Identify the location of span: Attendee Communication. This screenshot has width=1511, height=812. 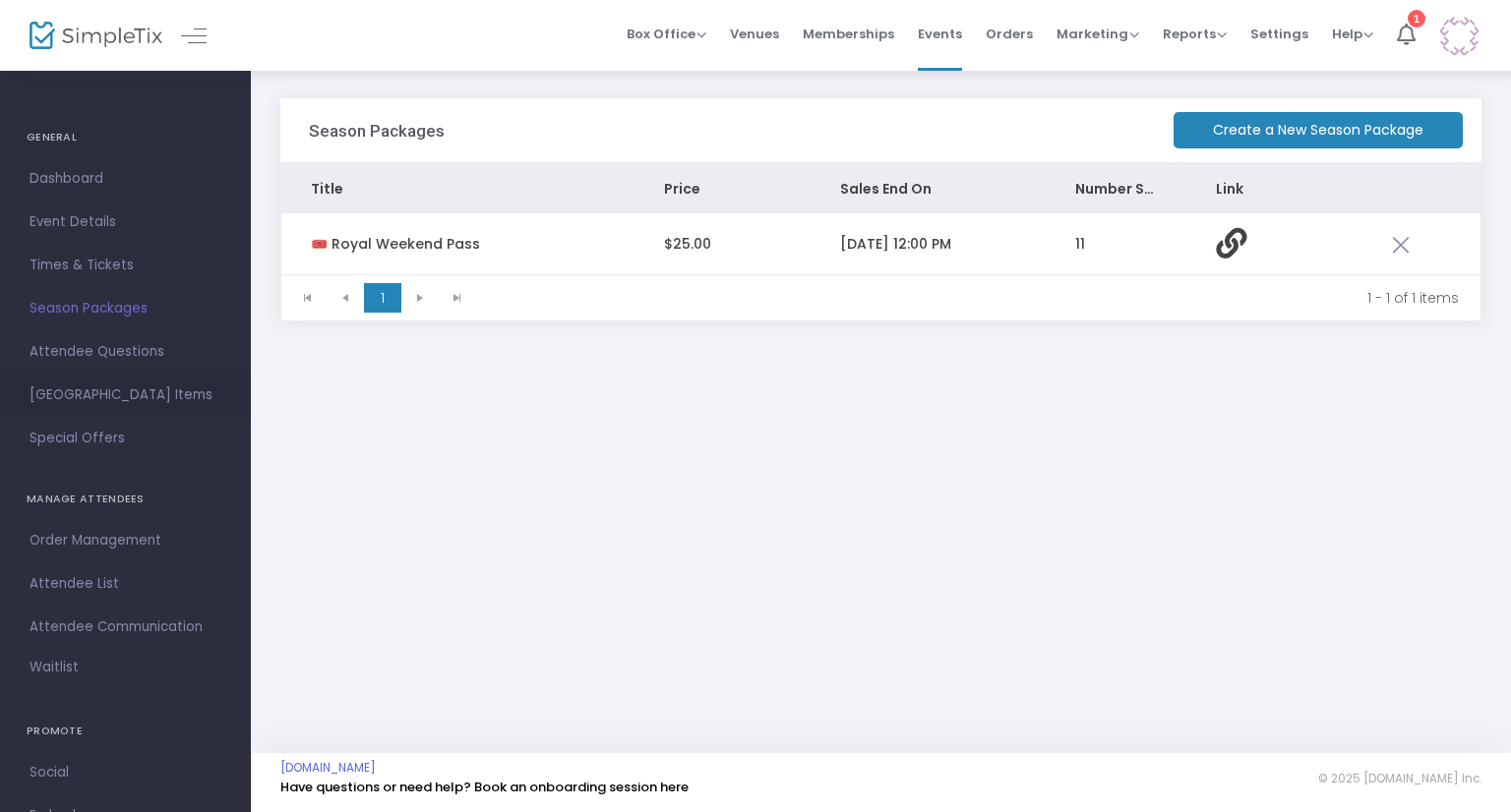
(125, 628).